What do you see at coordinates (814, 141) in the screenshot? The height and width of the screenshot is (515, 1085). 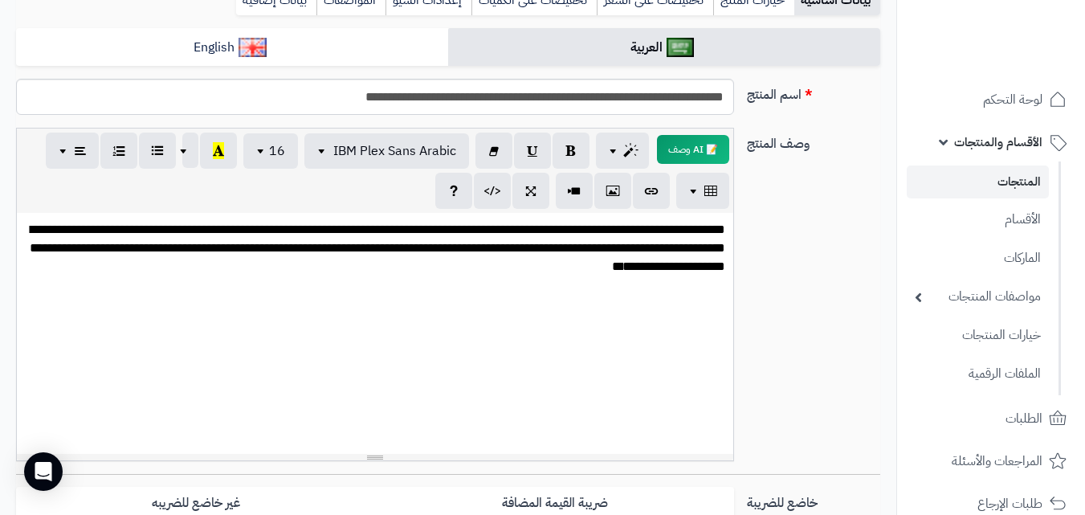 I see `label: وصف المنتج` at bounding box center [814, 141].